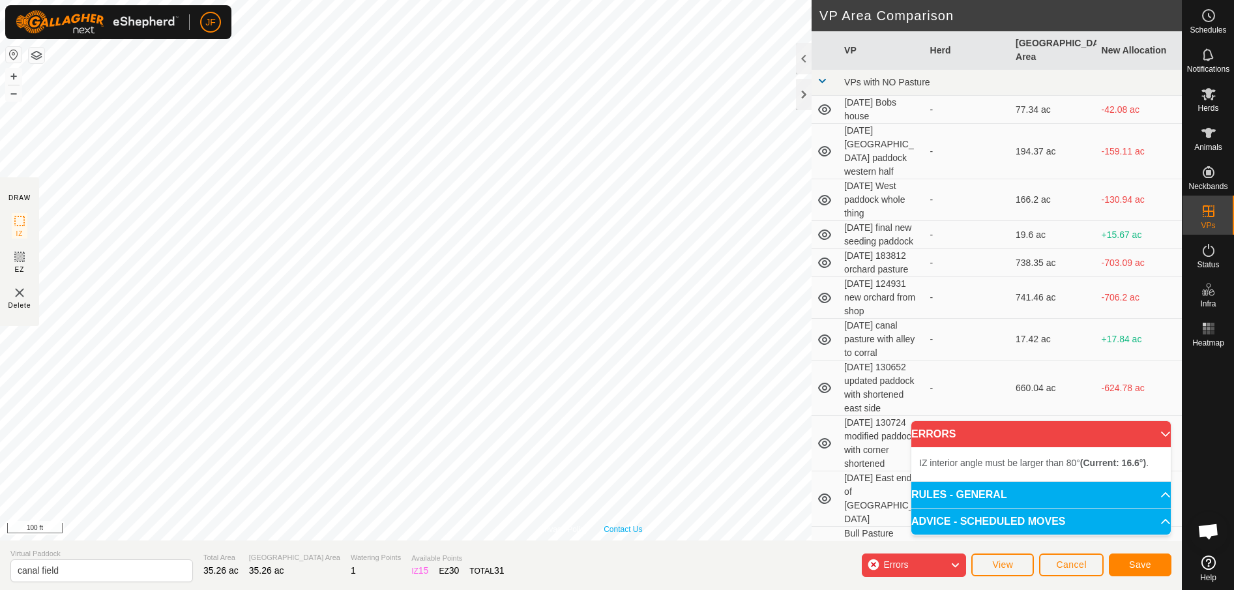  Describe the element at coordinates (563, 529) in the screenshot. I see `a: Privacy Policy` at that location.